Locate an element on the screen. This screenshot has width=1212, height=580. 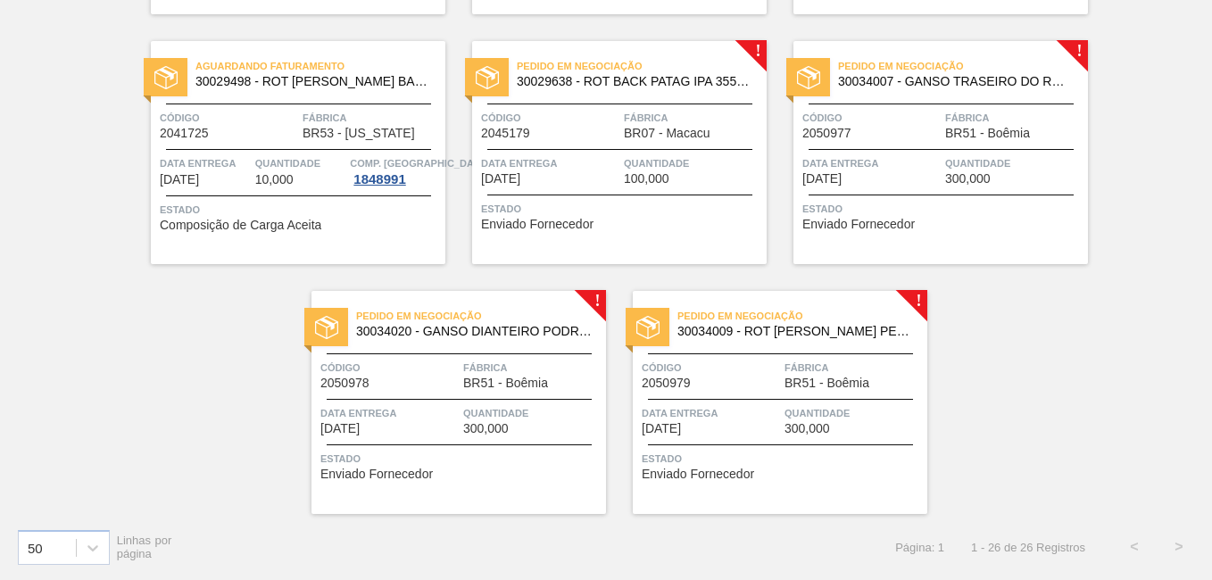
div: 1848991 is located at coordinates (379, 179).